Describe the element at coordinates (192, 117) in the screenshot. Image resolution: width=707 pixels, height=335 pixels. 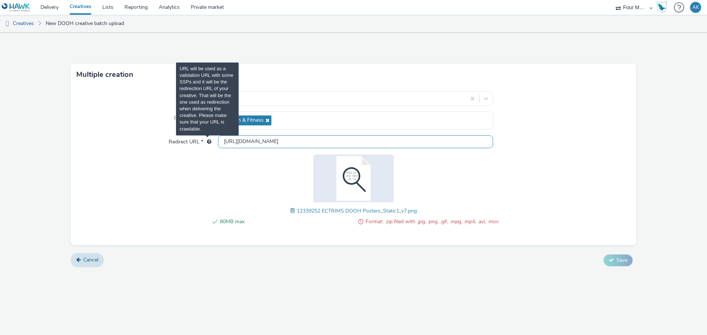
I see `label: IAB categories *` at that location.